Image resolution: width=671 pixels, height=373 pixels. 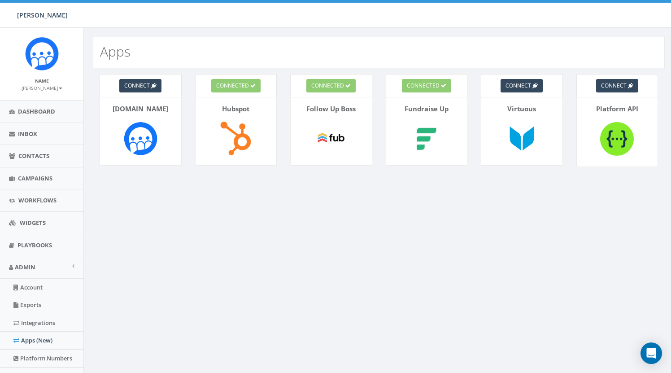 I want to click on span: Playbooks, so click(x=35, y=245).